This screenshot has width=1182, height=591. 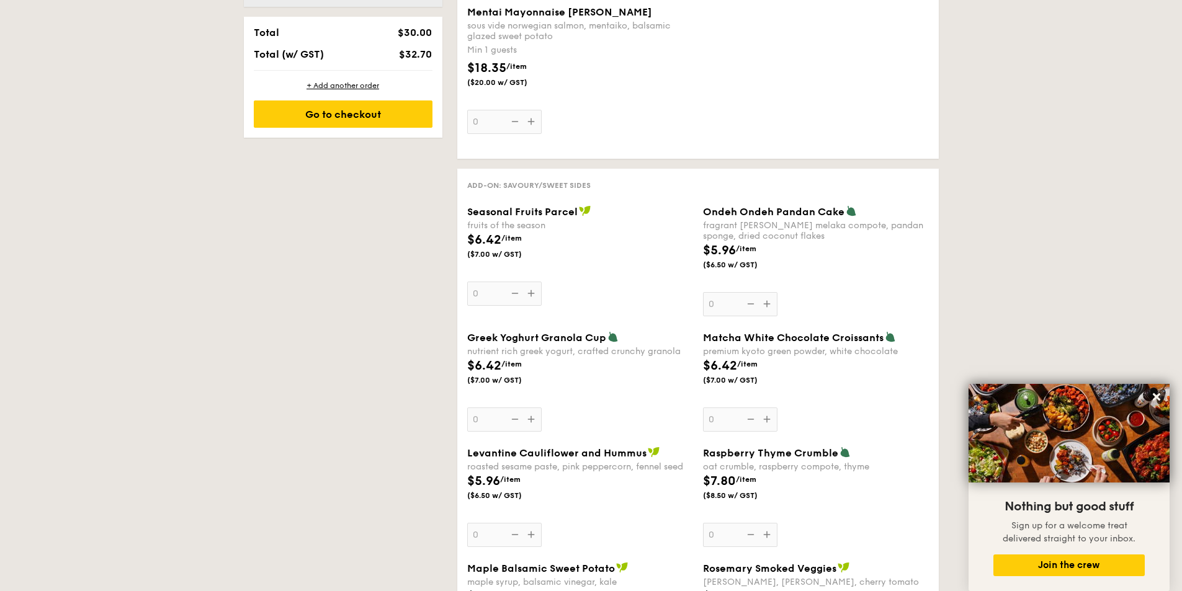 I want to click on span: Add-on: Savoury/Sweet Sides, so click(x=529, y=186).